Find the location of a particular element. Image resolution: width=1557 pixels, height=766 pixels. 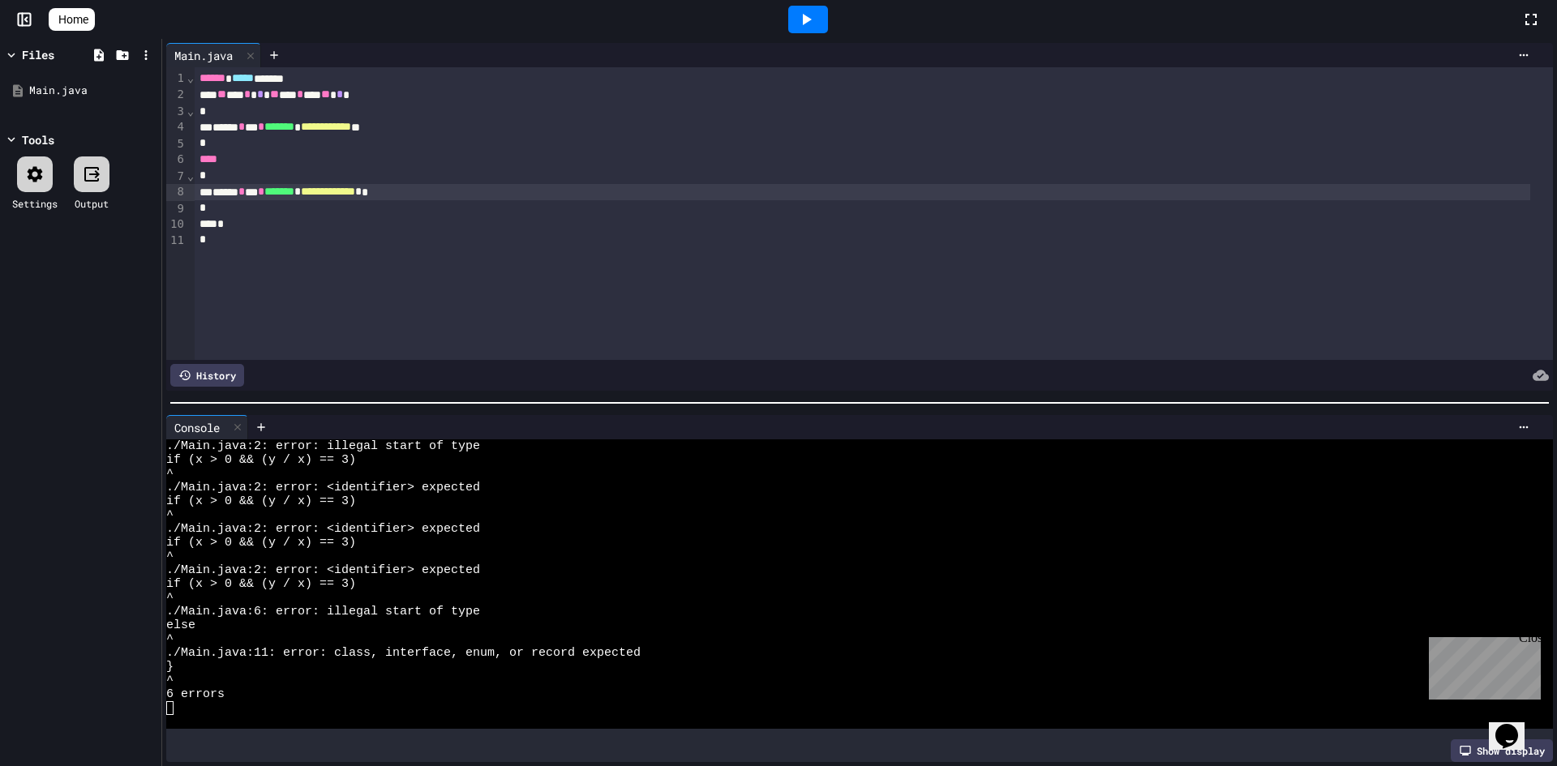

div: 3 is located at coordinates (176, 112).